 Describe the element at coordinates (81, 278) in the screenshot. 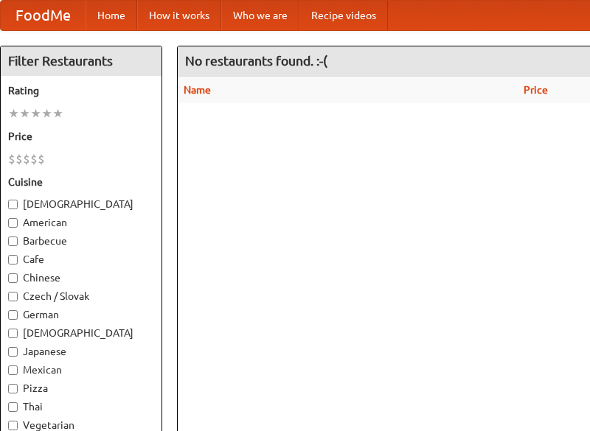

I see `label: Chinese` at that location.